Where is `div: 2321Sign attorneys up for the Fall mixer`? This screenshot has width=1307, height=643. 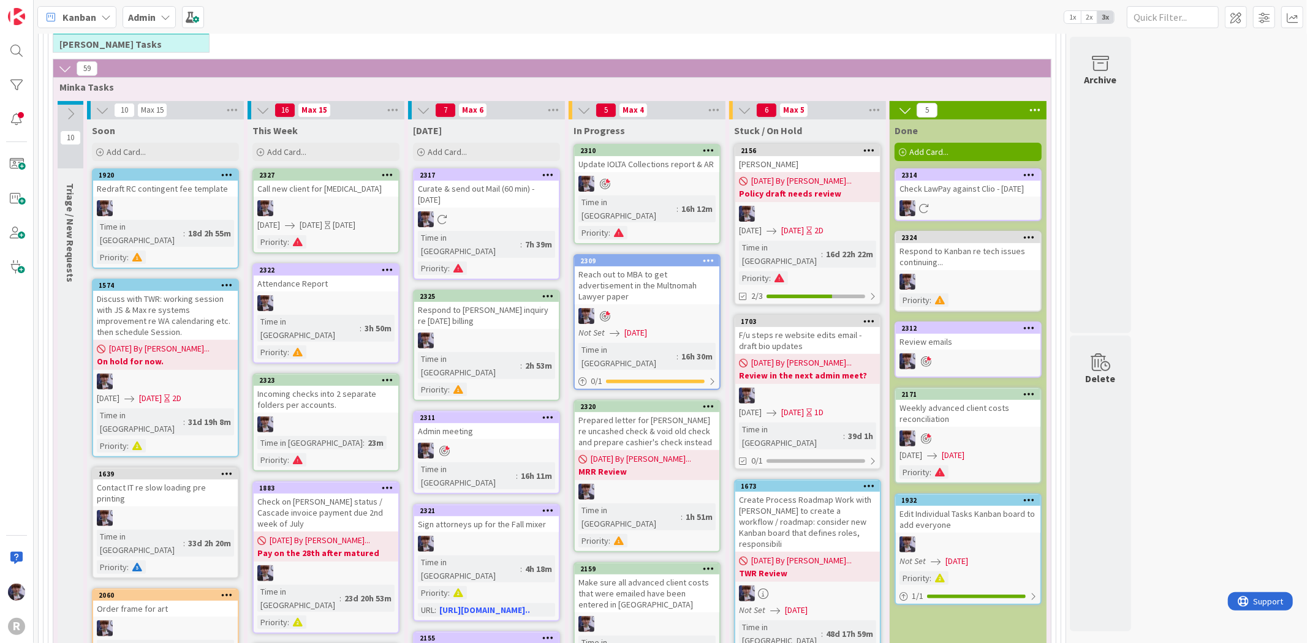
div: 2321Sign attorneys up for the Fall mixer is located at coordinates (486, 519).